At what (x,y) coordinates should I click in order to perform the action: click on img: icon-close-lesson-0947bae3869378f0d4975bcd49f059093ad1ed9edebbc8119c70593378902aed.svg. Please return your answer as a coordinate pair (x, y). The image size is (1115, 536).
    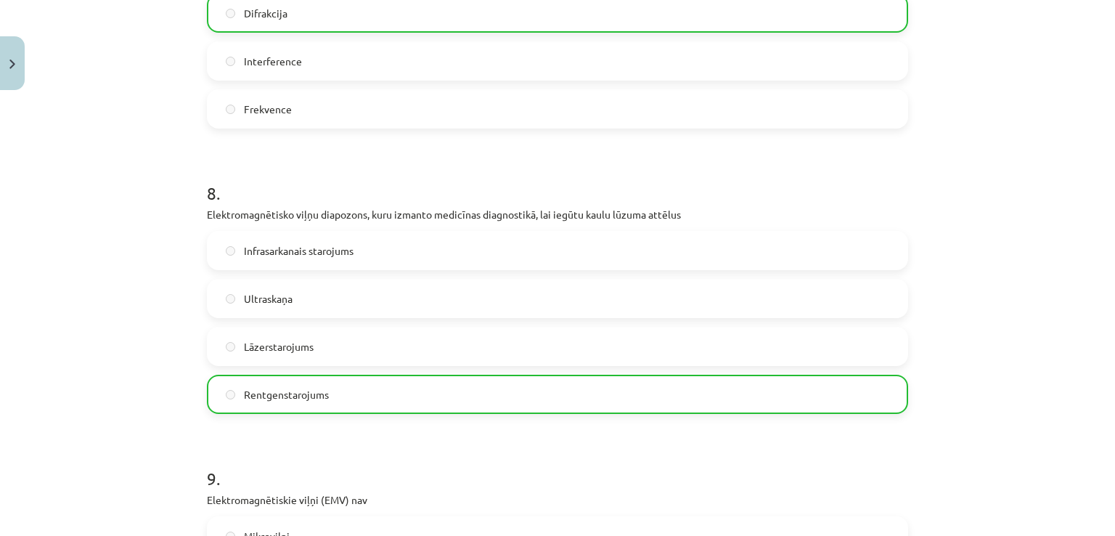
    Looking at the image, I should click on (12, 64).